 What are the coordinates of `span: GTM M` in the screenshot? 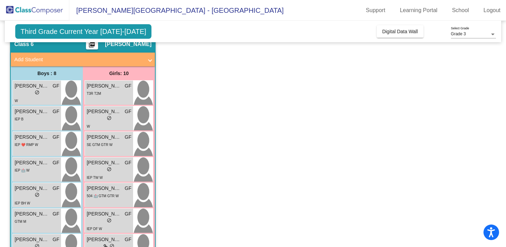 It's located at (20, 222).